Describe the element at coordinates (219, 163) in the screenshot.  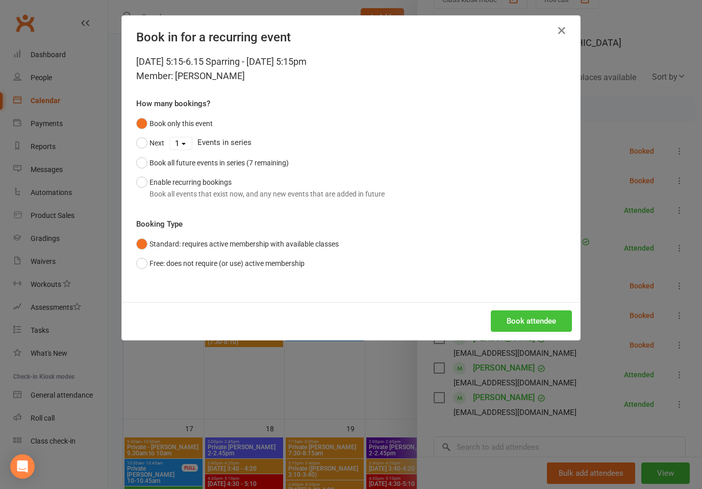
I see `div: Book all future events in series (7 remaining)` at that location.